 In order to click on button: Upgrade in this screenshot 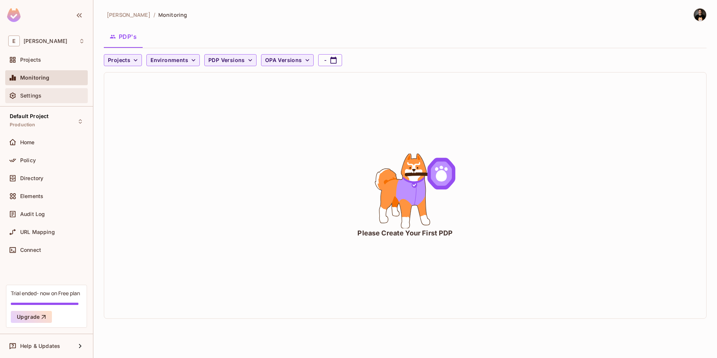, I will do `click(31, 317)`.